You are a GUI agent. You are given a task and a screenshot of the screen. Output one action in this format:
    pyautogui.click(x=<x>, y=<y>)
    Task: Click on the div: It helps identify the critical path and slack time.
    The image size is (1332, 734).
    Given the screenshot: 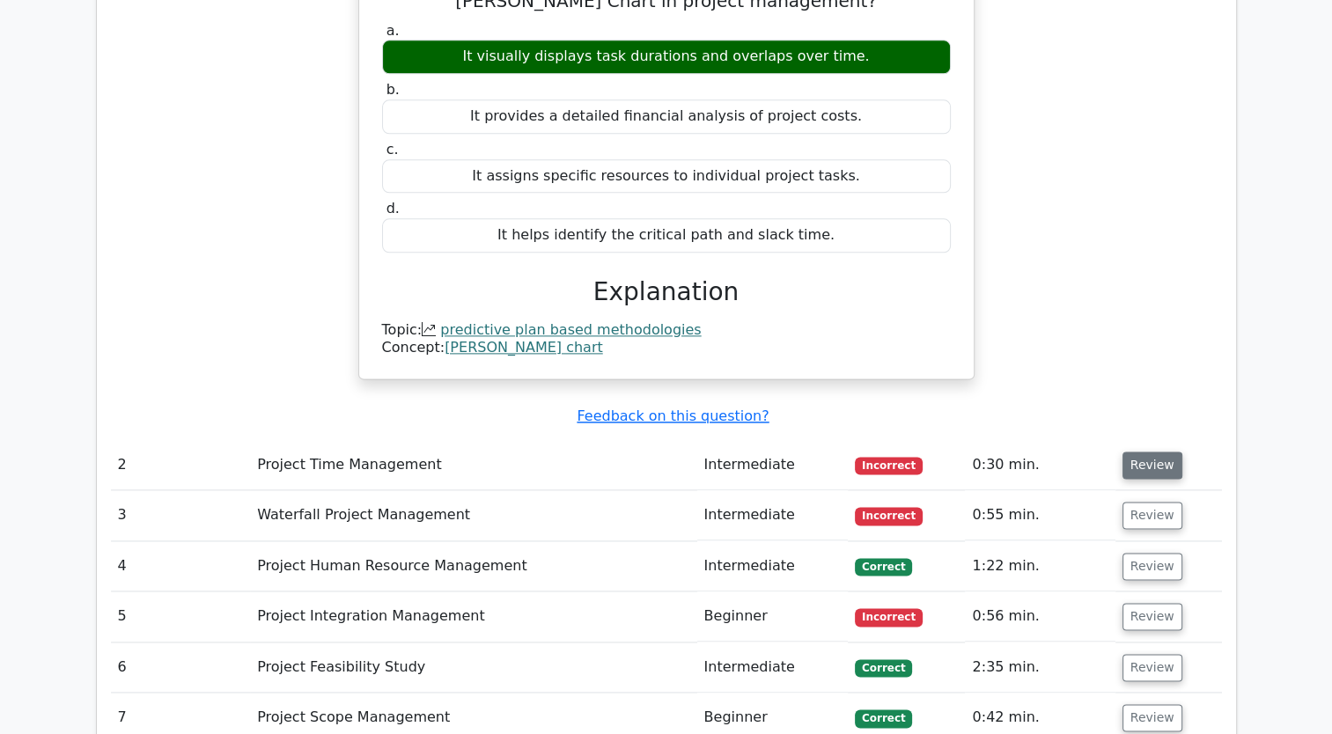 What is the action you would take?
    pyautogui.click(x=666, y=235)
    